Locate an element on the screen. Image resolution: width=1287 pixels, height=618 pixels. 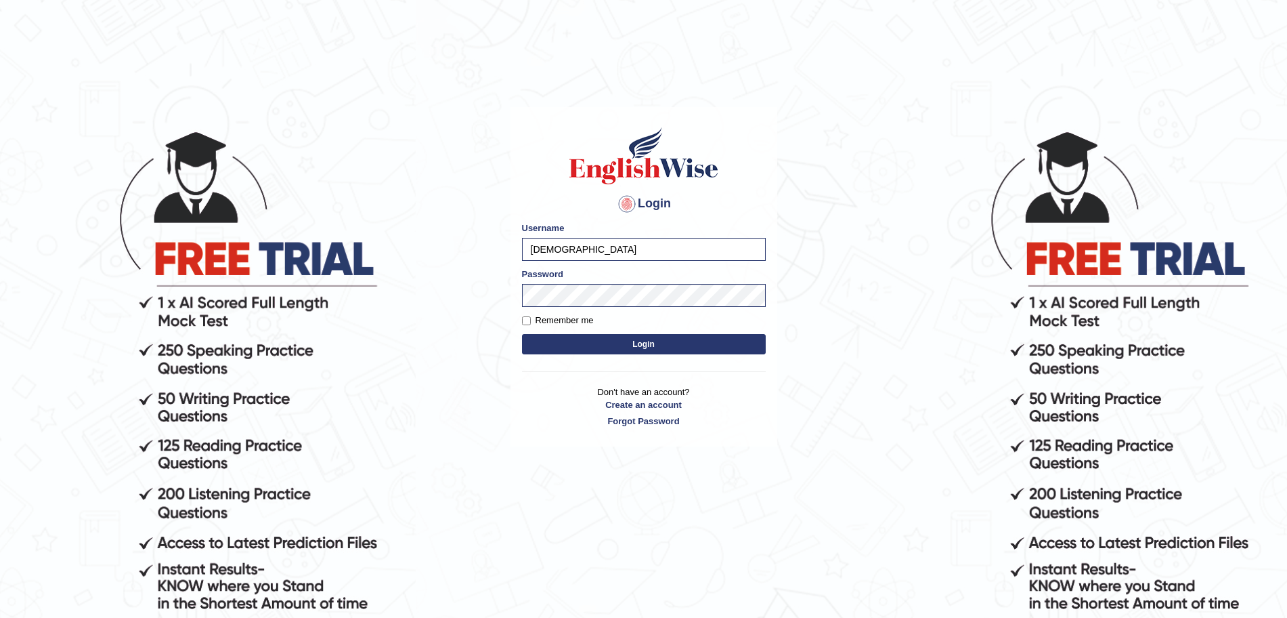
label: Remember me is located at coordinates (558, 320).